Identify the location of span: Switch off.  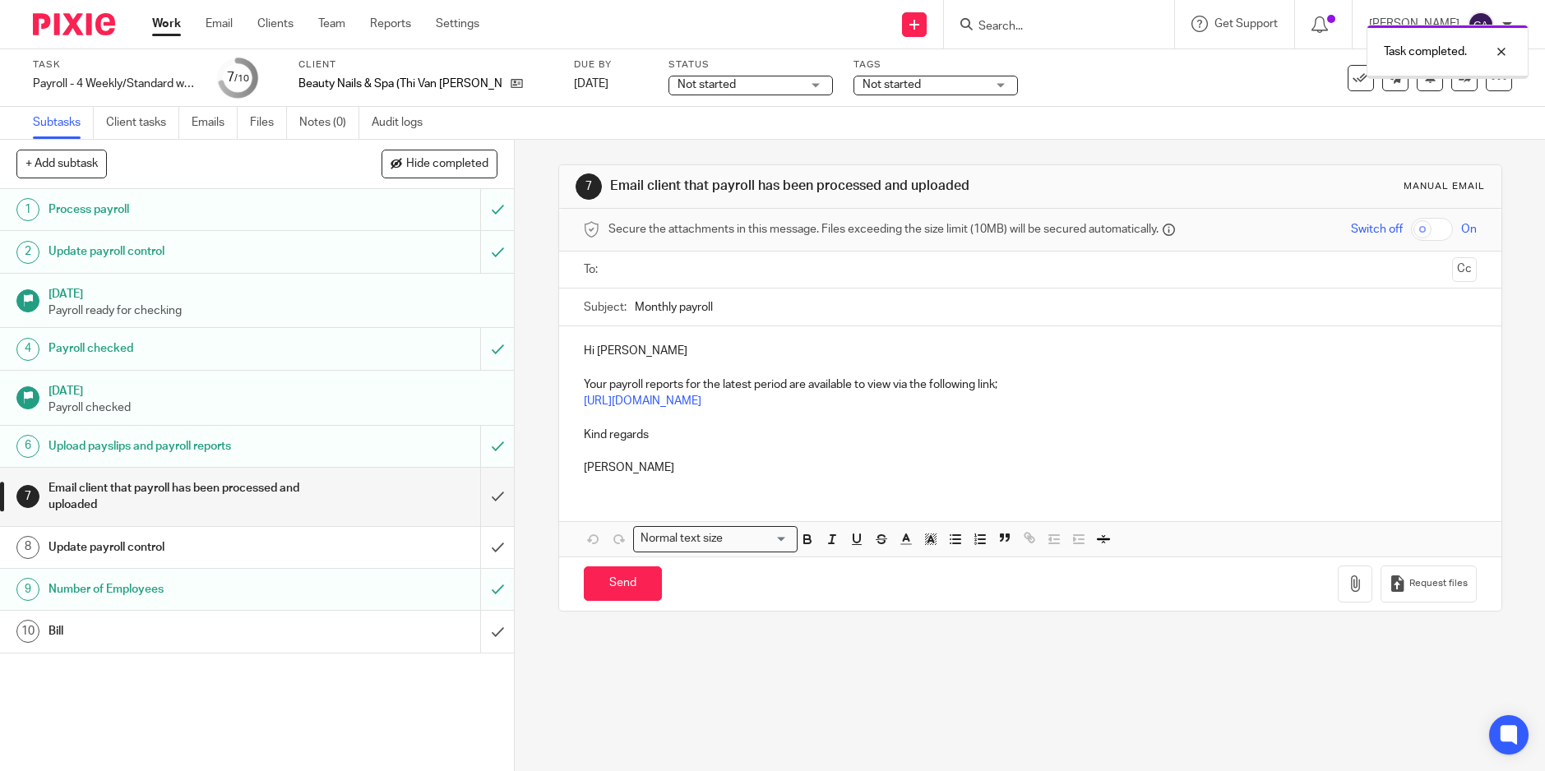
(1376, 229).